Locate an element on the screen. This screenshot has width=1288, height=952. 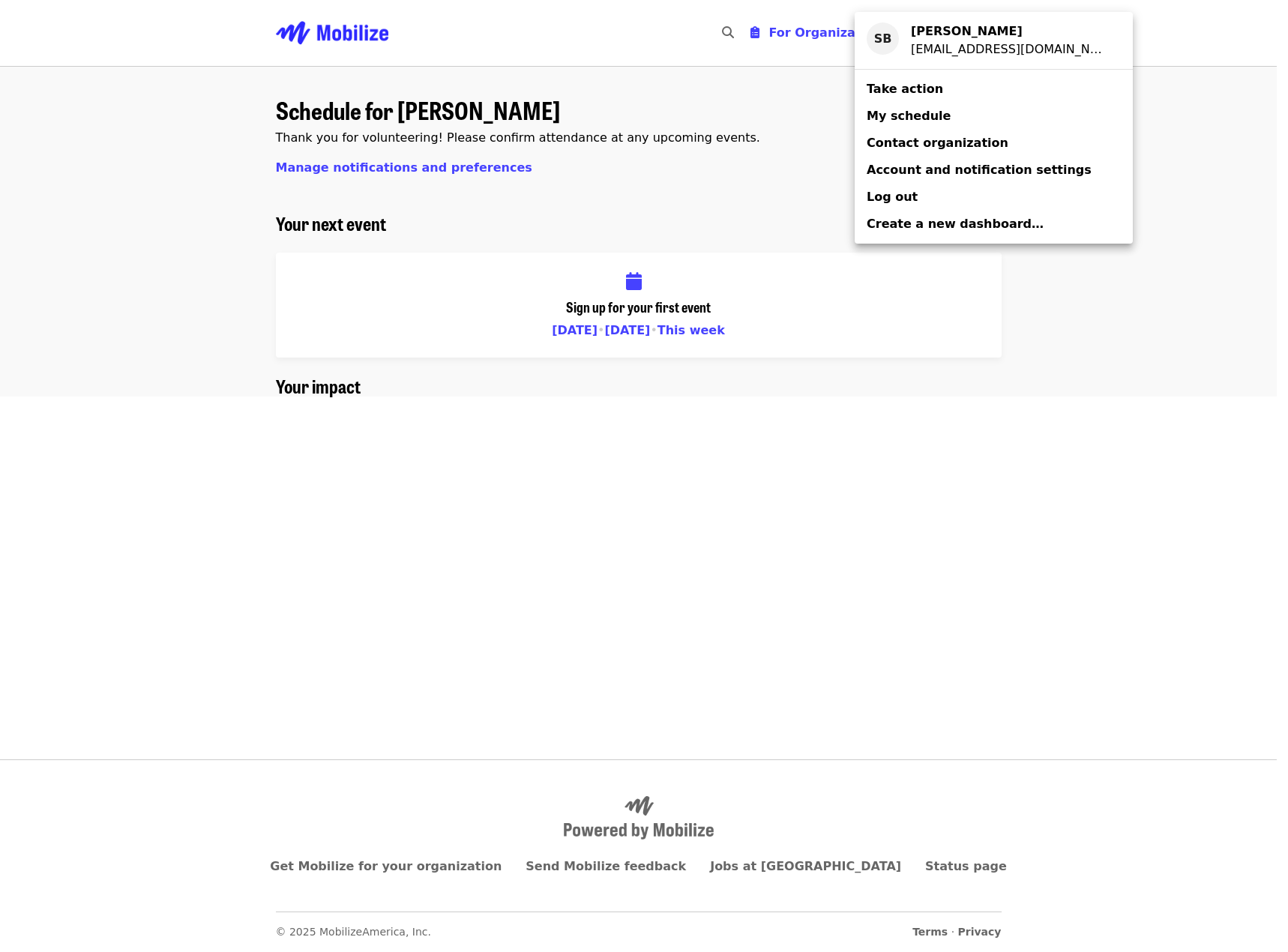
span: Take action is located at coordinates (905, 89).